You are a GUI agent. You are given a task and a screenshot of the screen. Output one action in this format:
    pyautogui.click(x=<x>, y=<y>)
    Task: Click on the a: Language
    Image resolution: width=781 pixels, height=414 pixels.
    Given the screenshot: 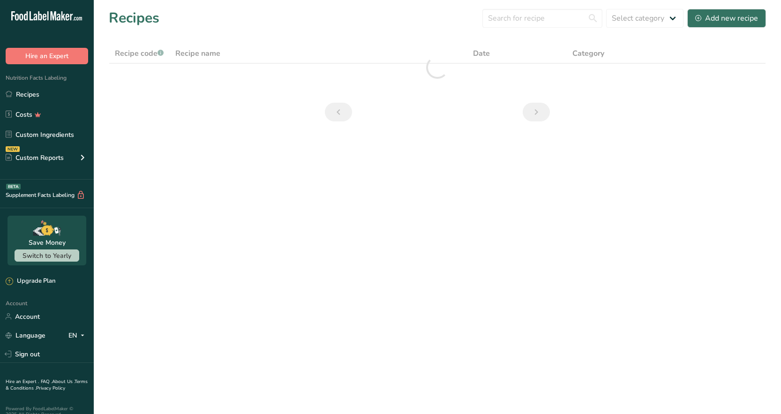 What is the action you would take?
    pyautogui.click(x=25, y=335)
    